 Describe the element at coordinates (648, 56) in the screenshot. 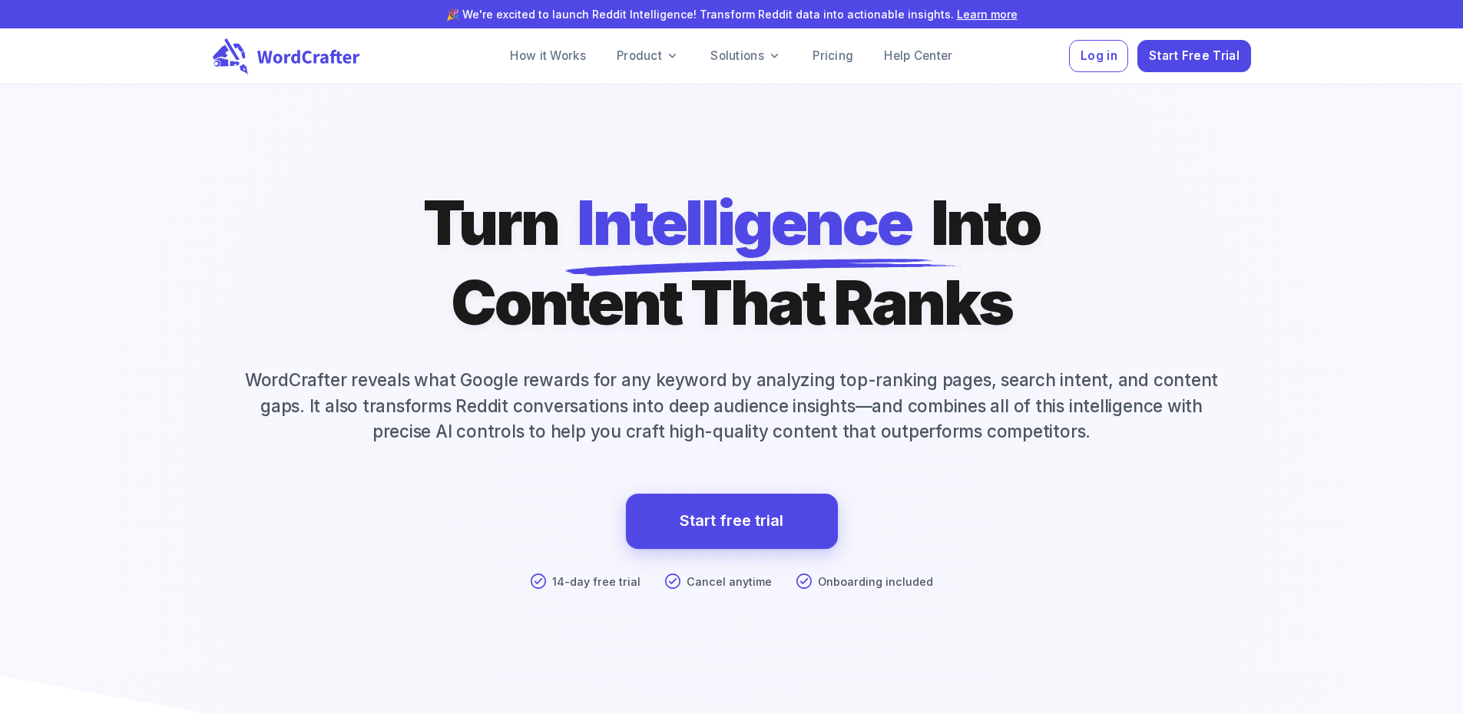

I see `a: Product` at that location.